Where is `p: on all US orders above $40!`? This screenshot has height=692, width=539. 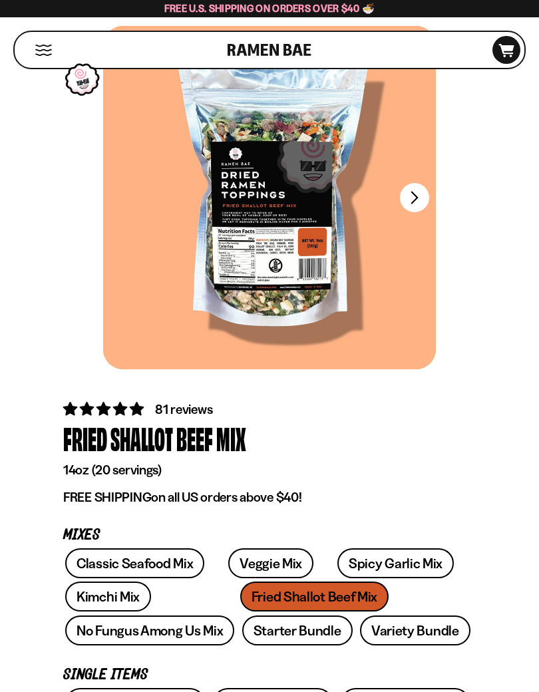 p: on all US orders above $40! is located at coordinates (270, 497).